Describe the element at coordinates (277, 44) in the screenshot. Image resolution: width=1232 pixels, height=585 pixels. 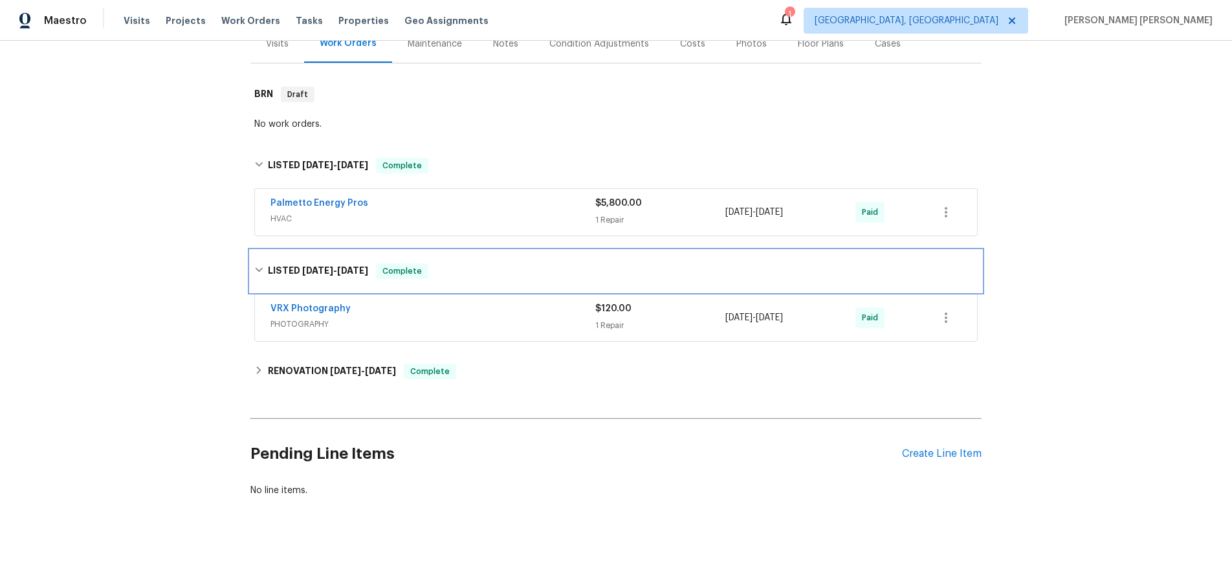
I see `div: Visits` at that location.